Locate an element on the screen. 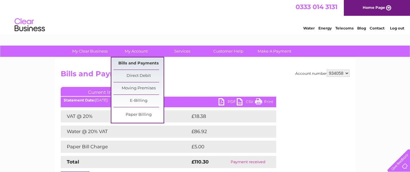 Image resolution: width=410 pixels, height=172 pixels. td: VAT @ 20% is located at coordinates (125, 116).